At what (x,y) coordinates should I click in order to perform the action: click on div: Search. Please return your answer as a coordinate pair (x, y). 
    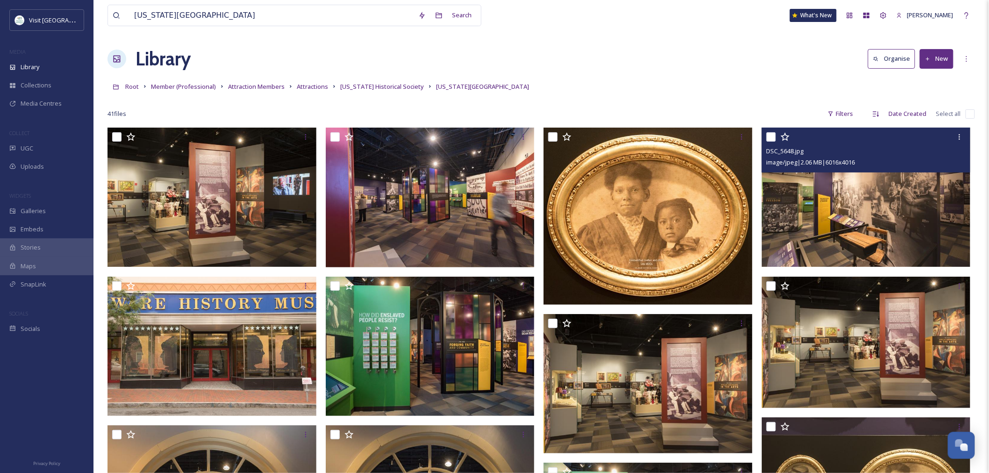
    Looking at the image, I should click on (462, 15).